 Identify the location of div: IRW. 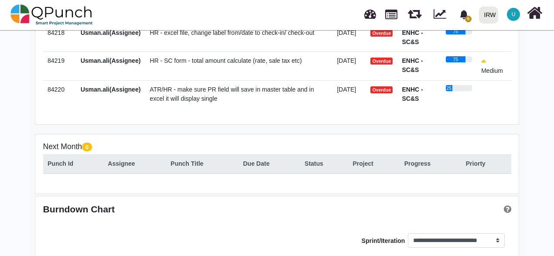
(490, 15).